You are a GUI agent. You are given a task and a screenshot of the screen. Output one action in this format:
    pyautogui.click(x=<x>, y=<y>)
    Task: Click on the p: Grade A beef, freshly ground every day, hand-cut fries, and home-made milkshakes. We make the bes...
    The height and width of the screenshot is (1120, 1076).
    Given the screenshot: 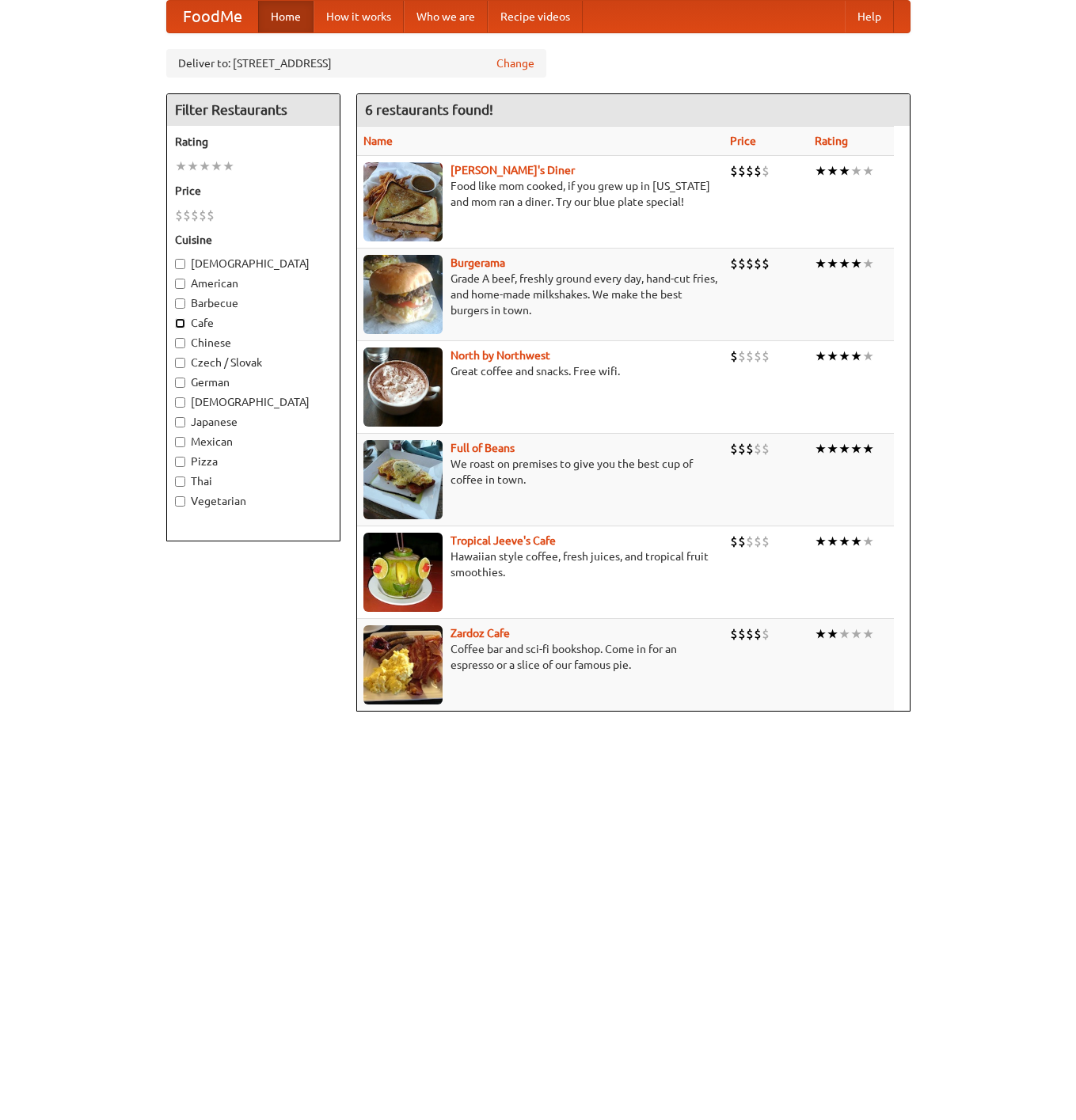 What is the action you would take?
    pyautogui.click(x=540, y=295)
    